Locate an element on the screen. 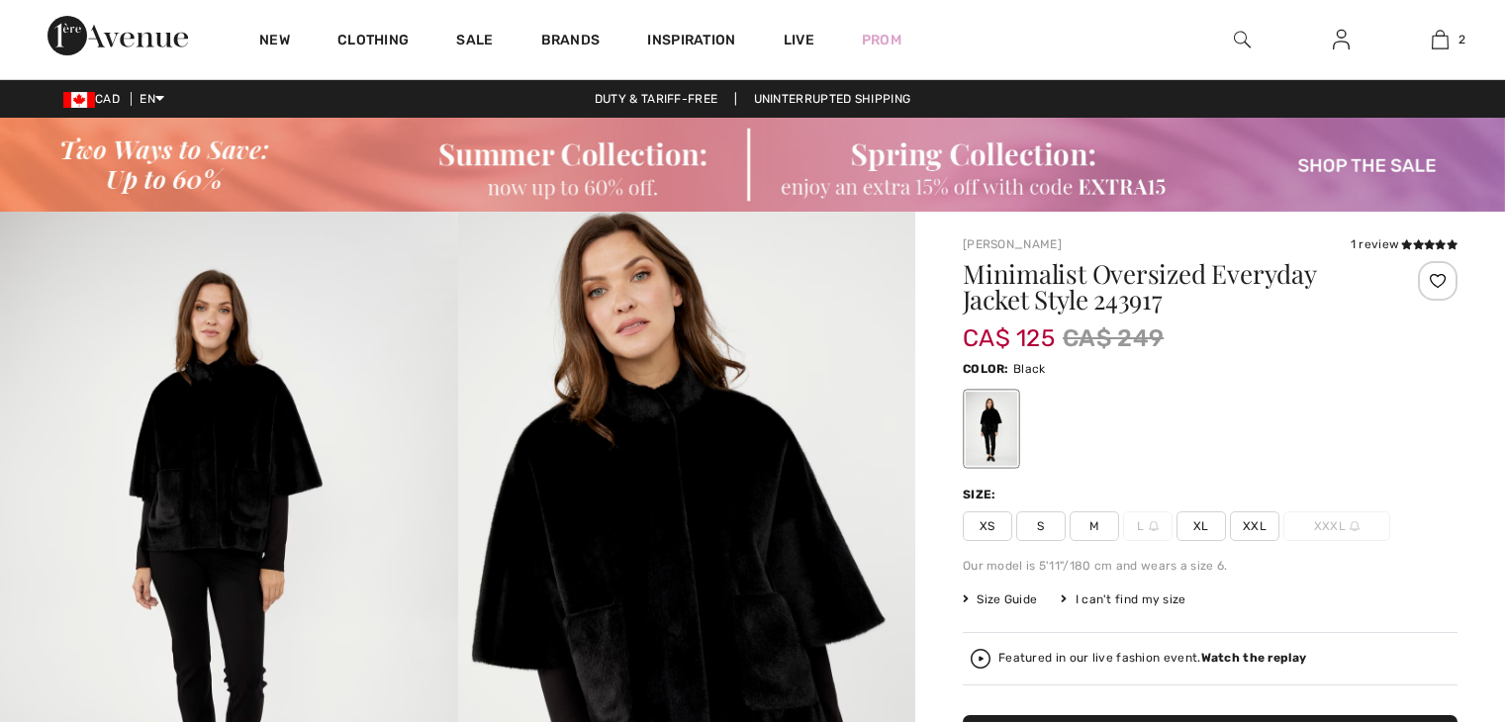  a: Sign In is located at coordinates (1341, 40).